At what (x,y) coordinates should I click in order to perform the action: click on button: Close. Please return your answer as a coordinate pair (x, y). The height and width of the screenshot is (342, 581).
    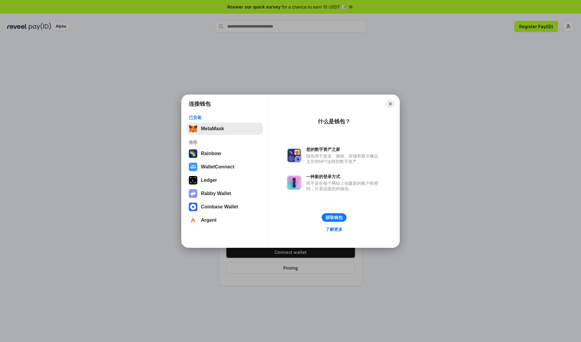
    Looking at the image, I should click on (391, 104).